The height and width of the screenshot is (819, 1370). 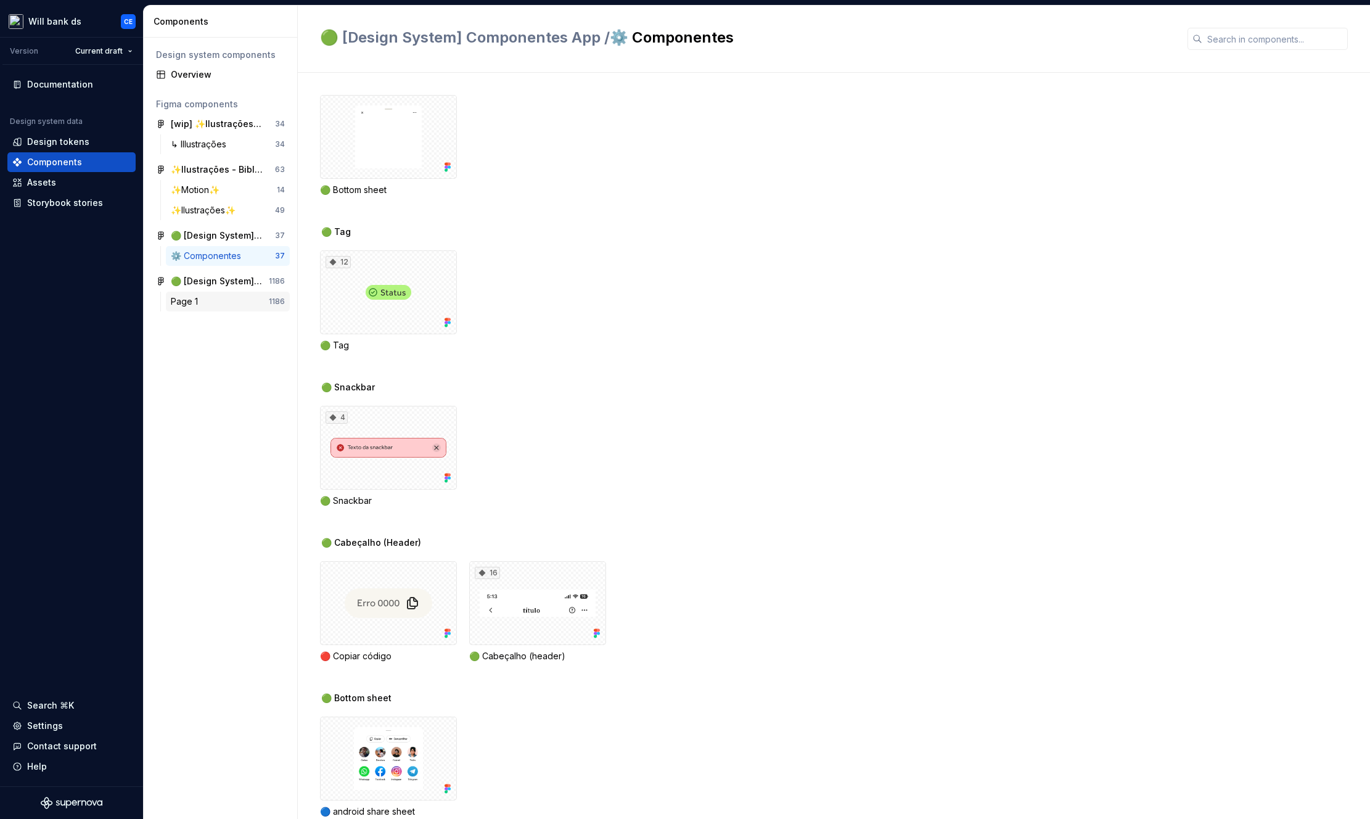 What do you see at coordinates (51, 705) in the screenshot?
I see `div: Search ⌘K` at bounding box center [51, 705].